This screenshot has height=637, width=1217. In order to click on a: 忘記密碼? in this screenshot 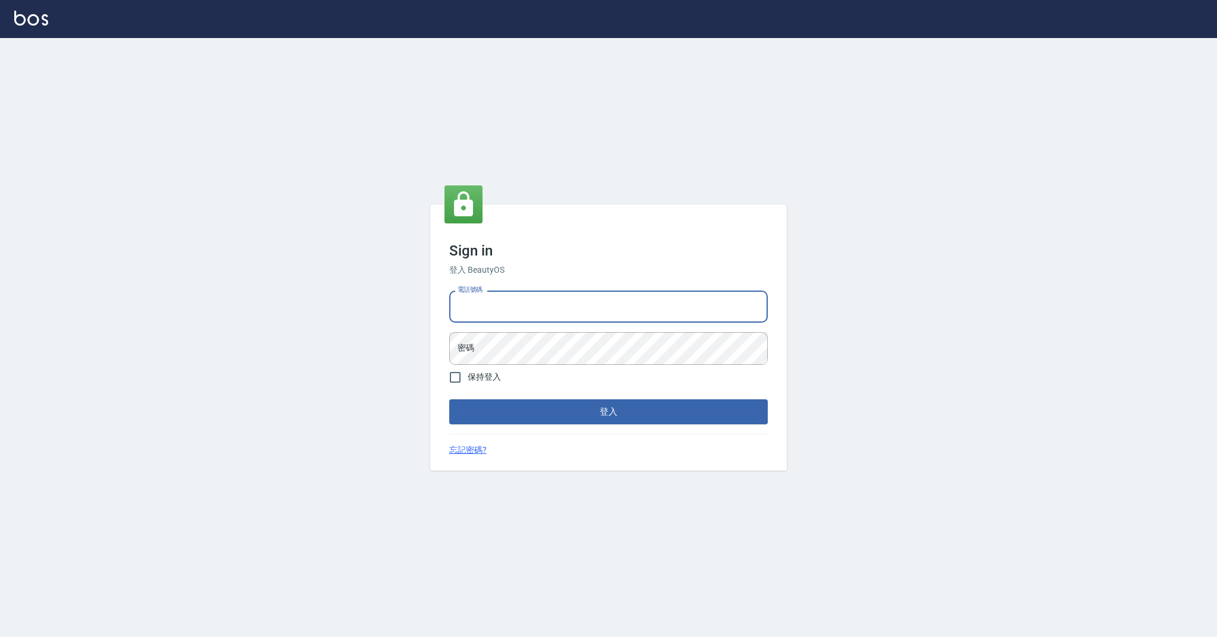, I will do `click(468, 450)`.